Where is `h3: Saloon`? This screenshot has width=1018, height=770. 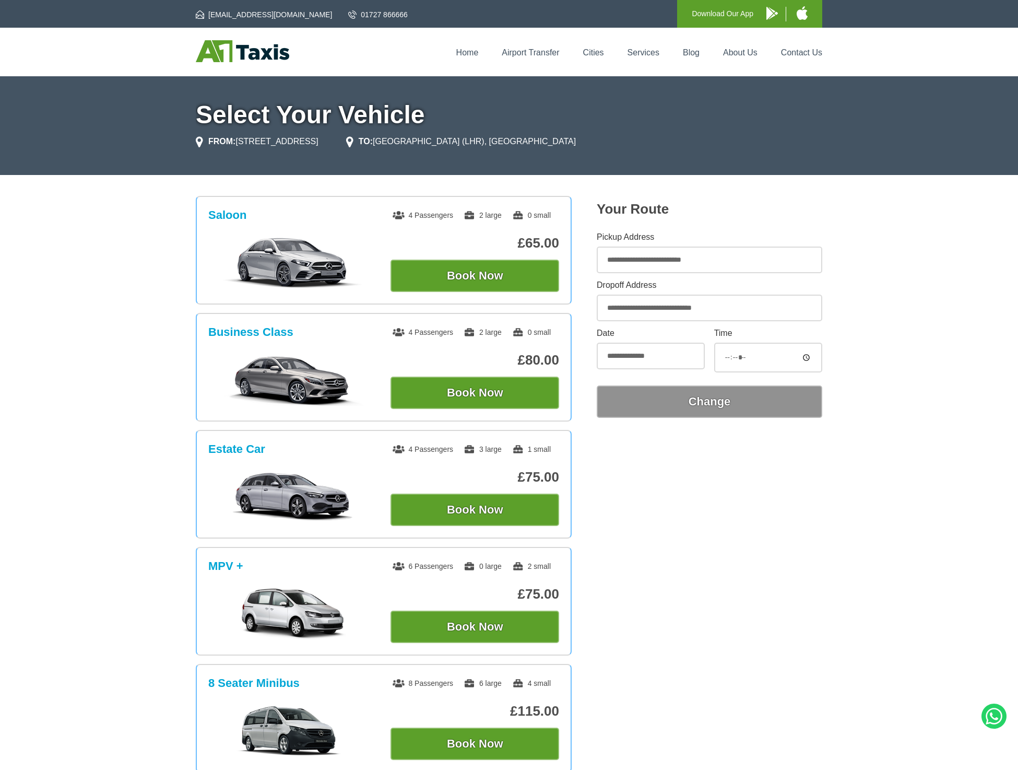
h3: Saloon is located at coordinates (227, 215).